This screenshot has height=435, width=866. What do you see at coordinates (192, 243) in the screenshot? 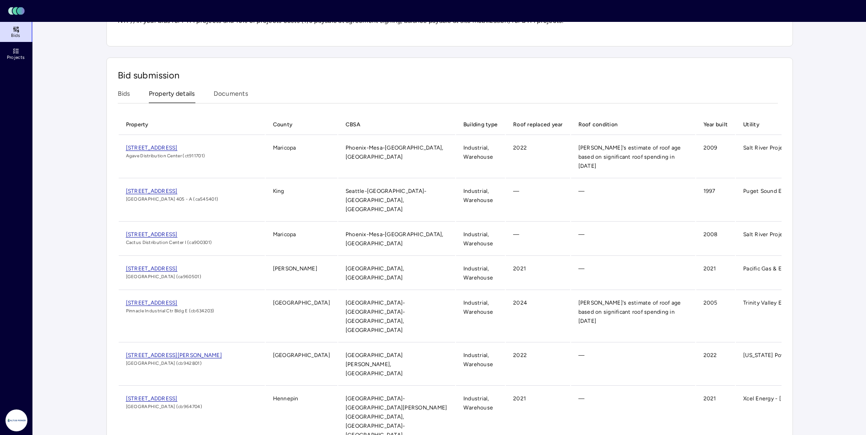
I see `span: Cactus Distribution Center I (ca900301)` at bounding box center [192, 243].